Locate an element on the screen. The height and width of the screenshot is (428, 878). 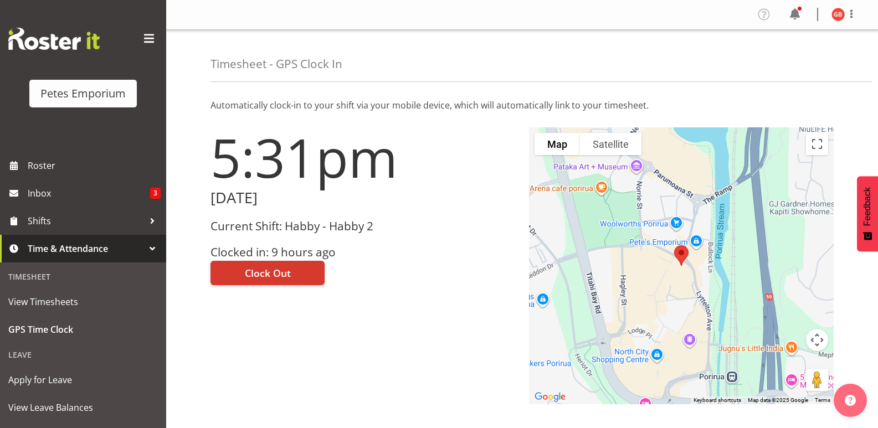
button: Feedback - Show survey is located at coordinates (868, 214).